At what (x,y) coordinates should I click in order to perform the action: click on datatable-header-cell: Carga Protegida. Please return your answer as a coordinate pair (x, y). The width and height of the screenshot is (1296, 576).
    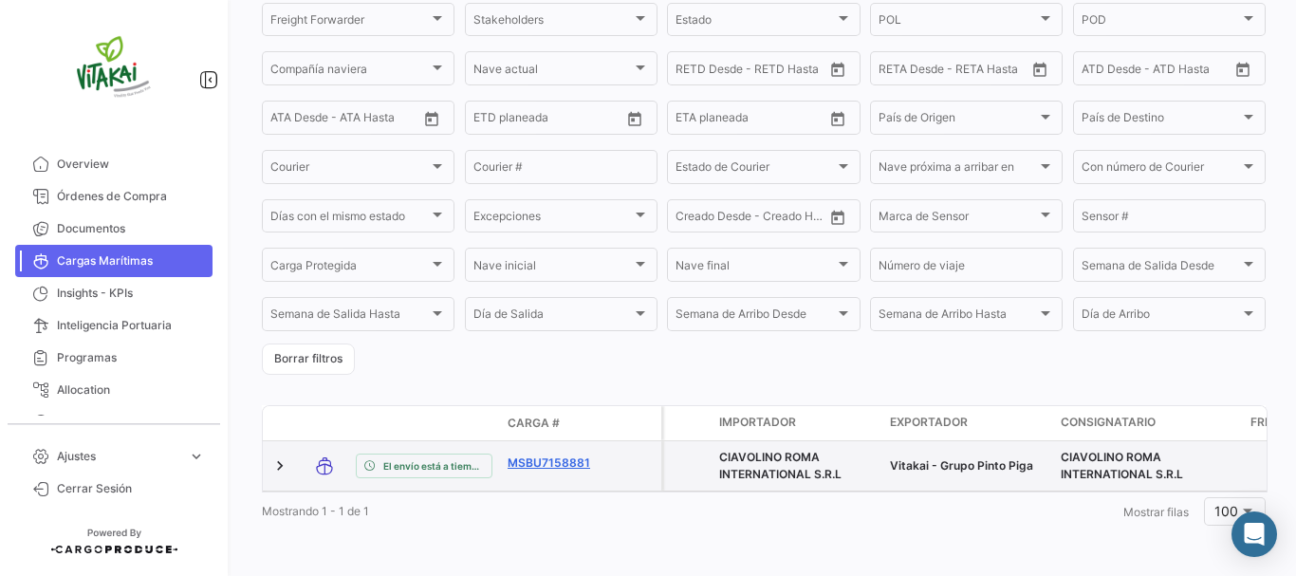
    Looking at the image, I should click on (688, 423).